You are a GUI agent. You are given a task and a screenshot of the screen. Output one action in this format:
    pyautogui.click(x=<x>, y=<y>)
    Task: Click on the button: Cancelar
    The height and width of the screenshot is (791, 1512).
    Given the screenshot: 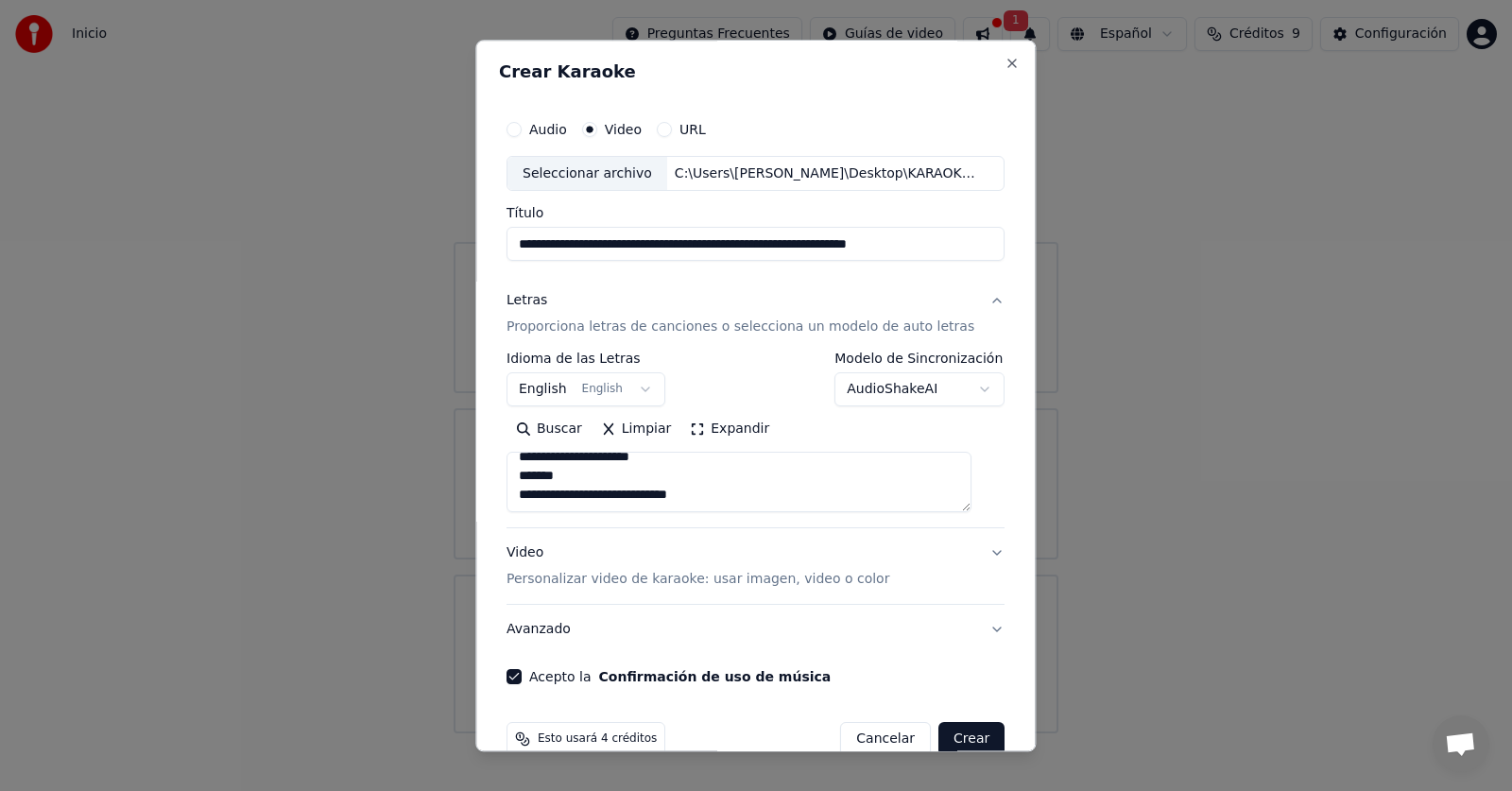 What is the action you would take?
    pyautogui.click(x=886, y=740)
    